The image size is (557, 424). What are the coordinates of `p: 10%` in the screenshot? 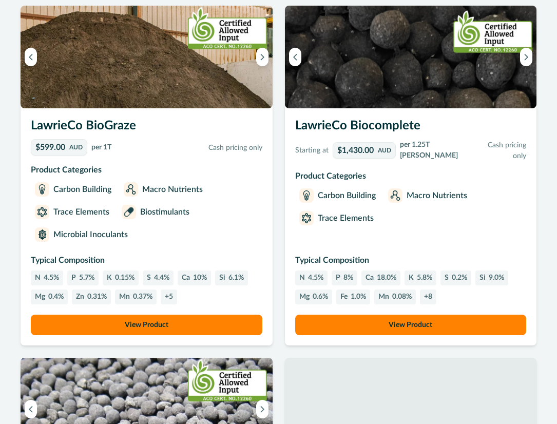 It's located at (200, 278).